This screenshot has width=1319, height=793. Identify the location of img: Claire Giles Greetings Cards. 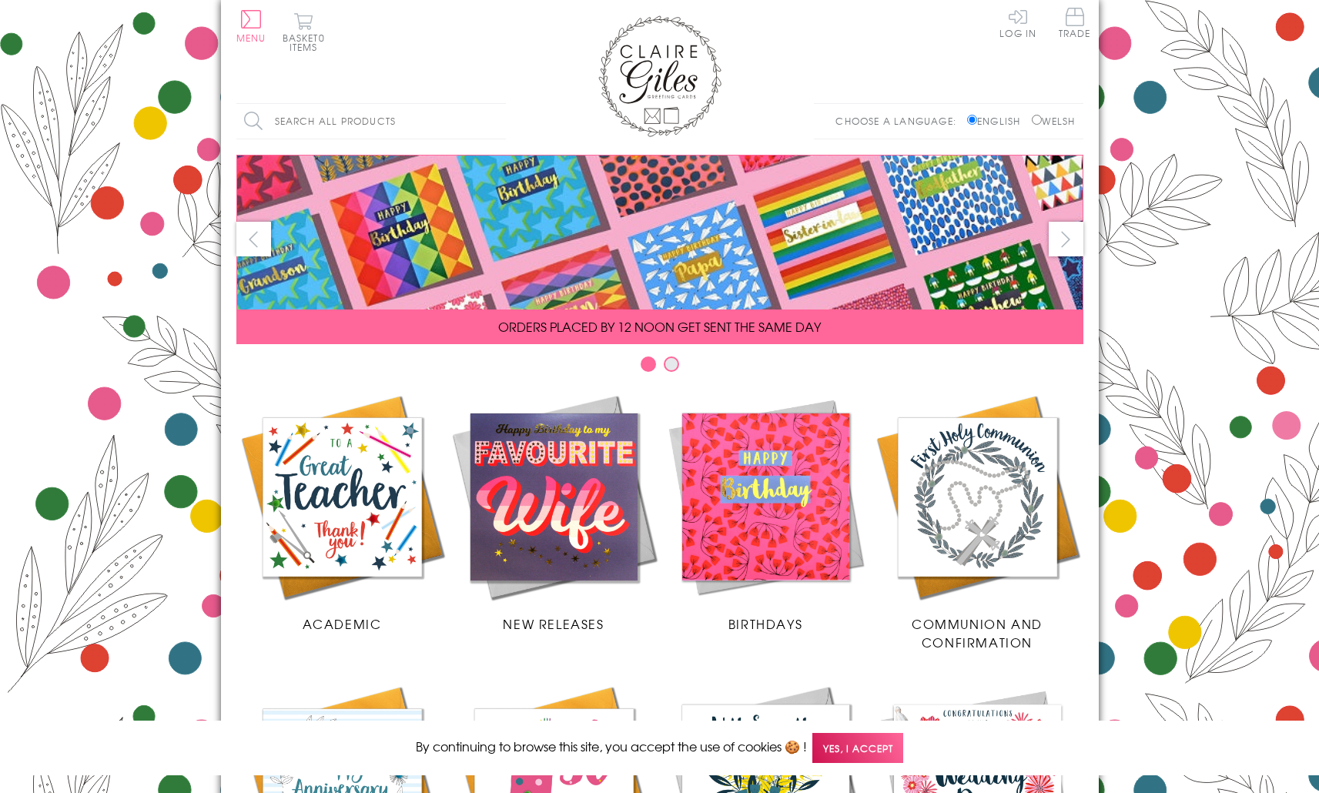
(660, 76).